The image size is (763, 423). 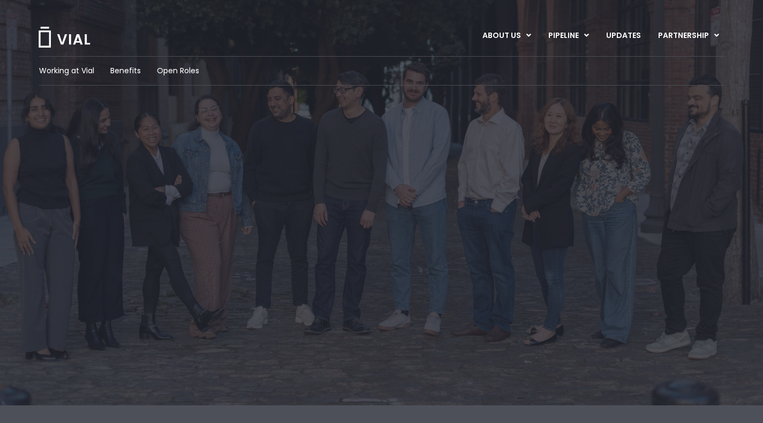 I want to click on a: ABOUT USMenu Toggle, so click(x=506, y=36).